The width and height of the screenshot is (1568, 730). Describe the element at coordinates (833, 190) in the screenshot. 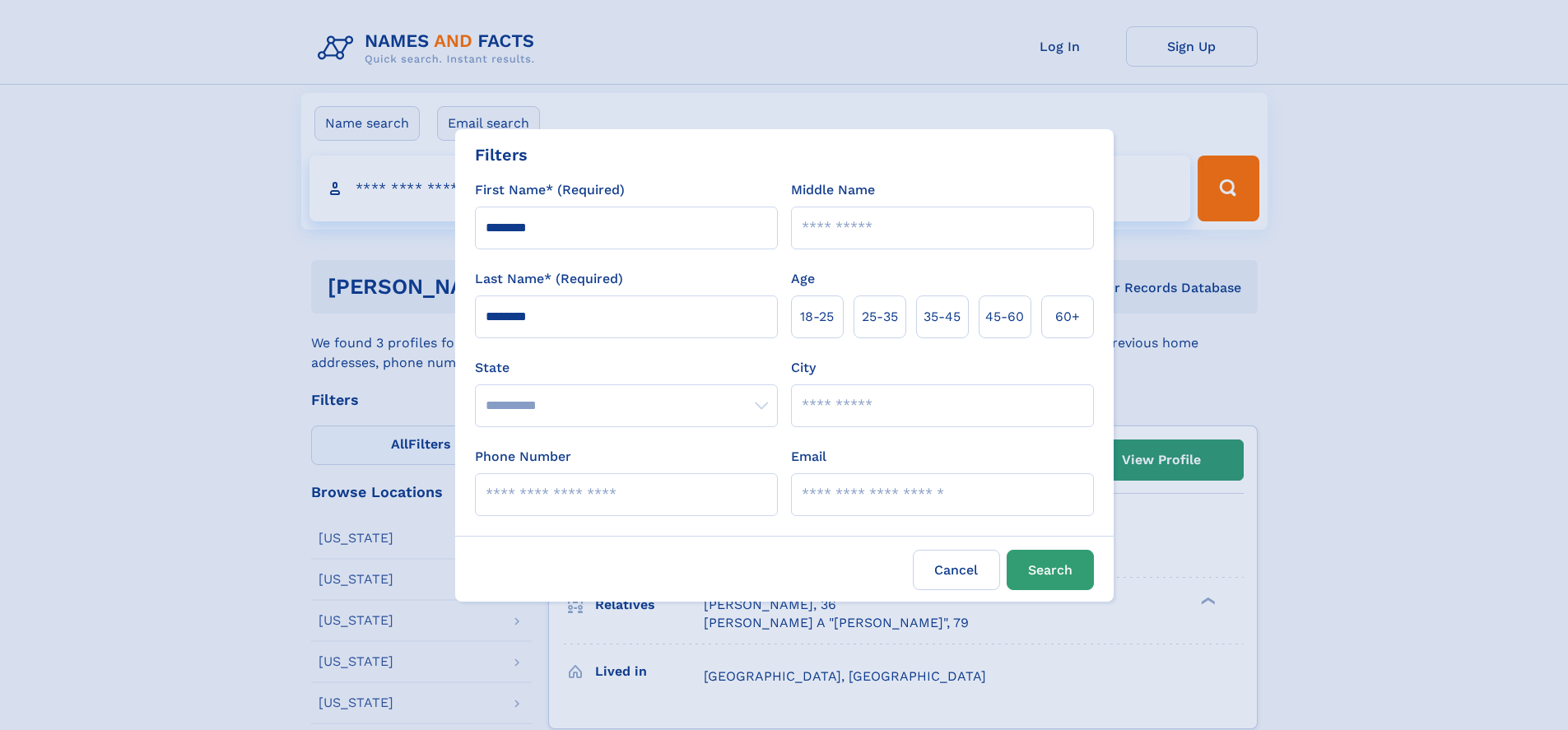

I see `label: Middle Name` at that location.